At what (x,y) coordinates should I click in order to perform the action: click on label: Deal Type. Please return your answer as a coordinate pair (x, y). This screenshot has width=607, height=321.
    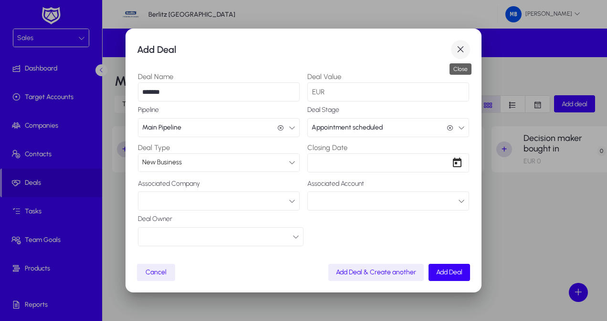
    Looking at the image, I should click on (154, 148).